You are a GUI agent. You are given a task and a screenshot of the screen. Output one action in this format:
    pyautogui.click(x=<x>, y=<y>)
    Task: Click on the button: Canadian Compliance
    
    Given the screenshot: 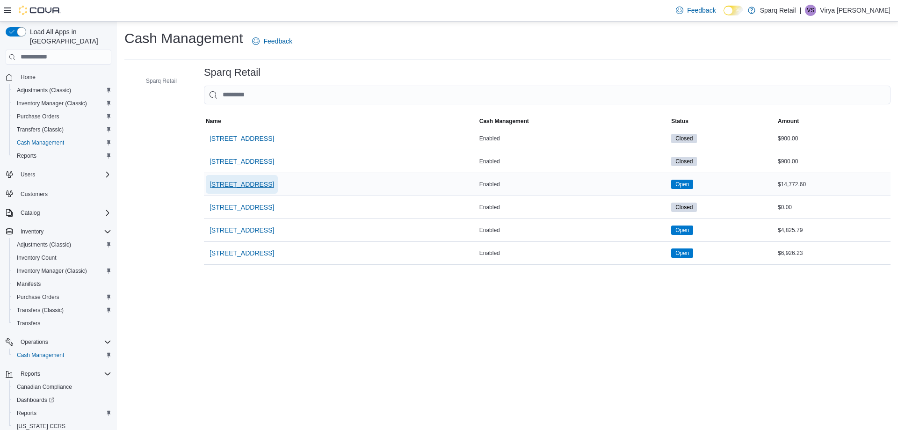 What is the action you would take?
    pyautogui.click(x=62, y=387)
    